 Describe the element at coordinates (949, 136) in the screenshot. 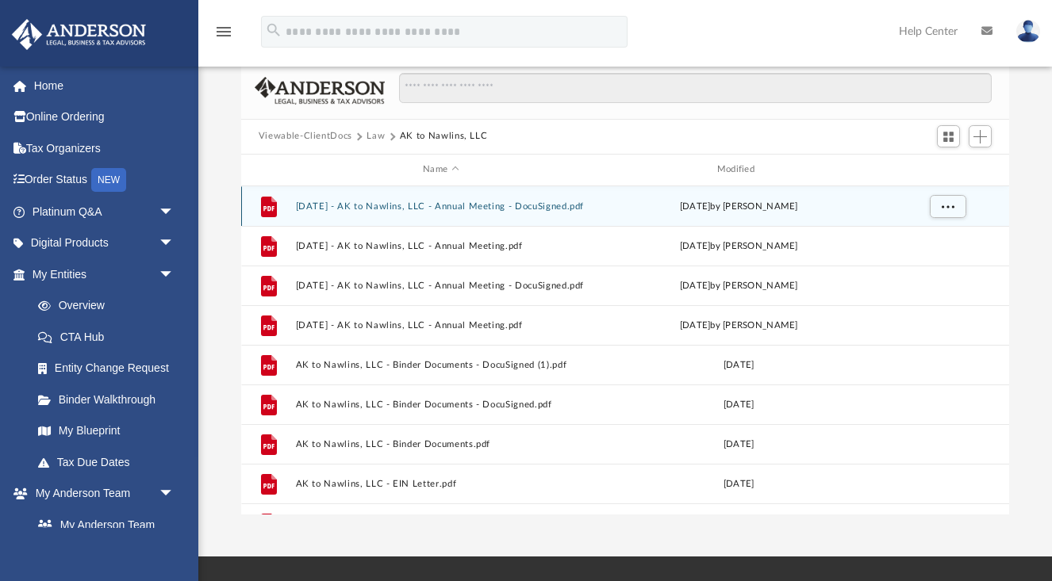

I see `button: Switch to Grid View` at that location.